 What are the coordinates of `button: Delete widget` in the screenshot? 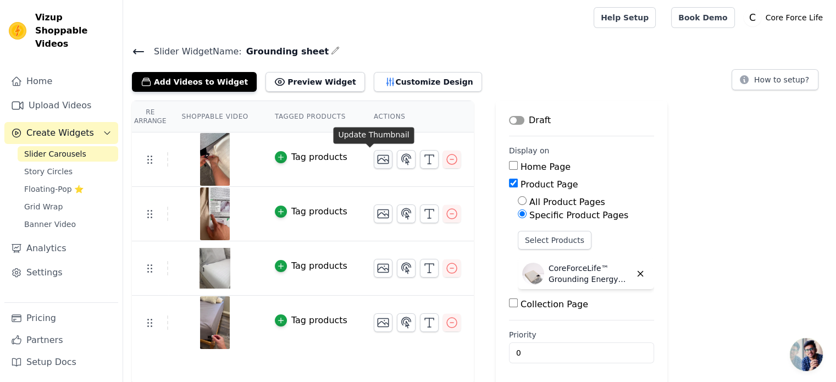 It's located at (640, 274).